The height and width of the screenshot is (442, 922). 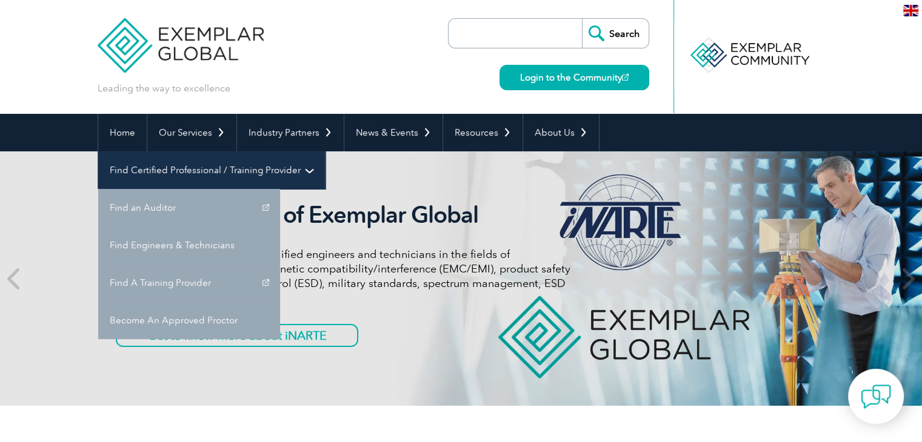 What do you see at coordinates (625, 77) in the screenshot?
I see `img: open_square.png` at bounding box center [625, 77].